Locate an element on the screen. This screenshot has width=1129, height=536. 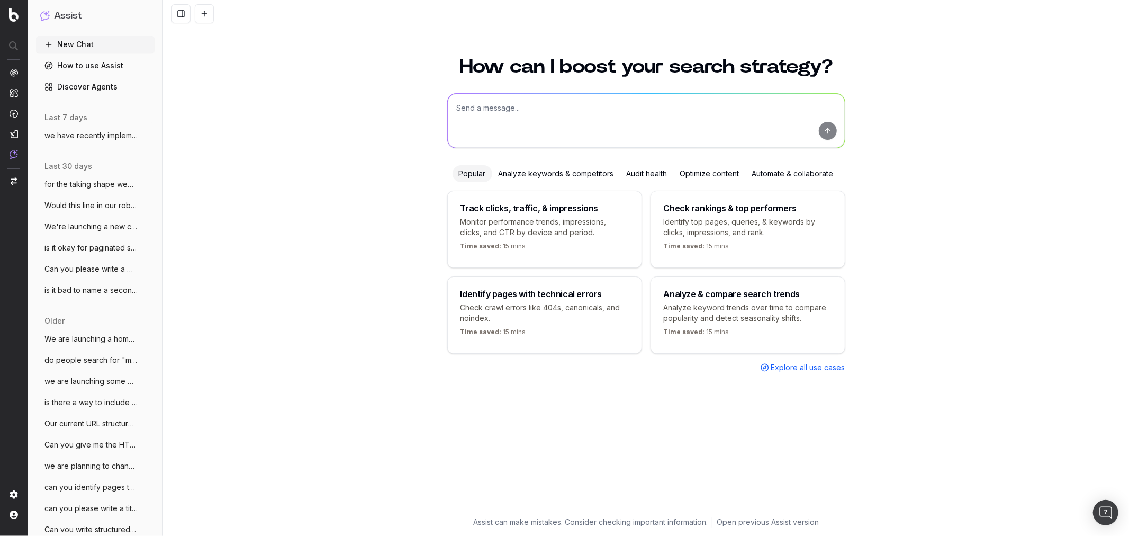
span: Can you give me the HTML code for an ind is located at coordinates (91, 445).